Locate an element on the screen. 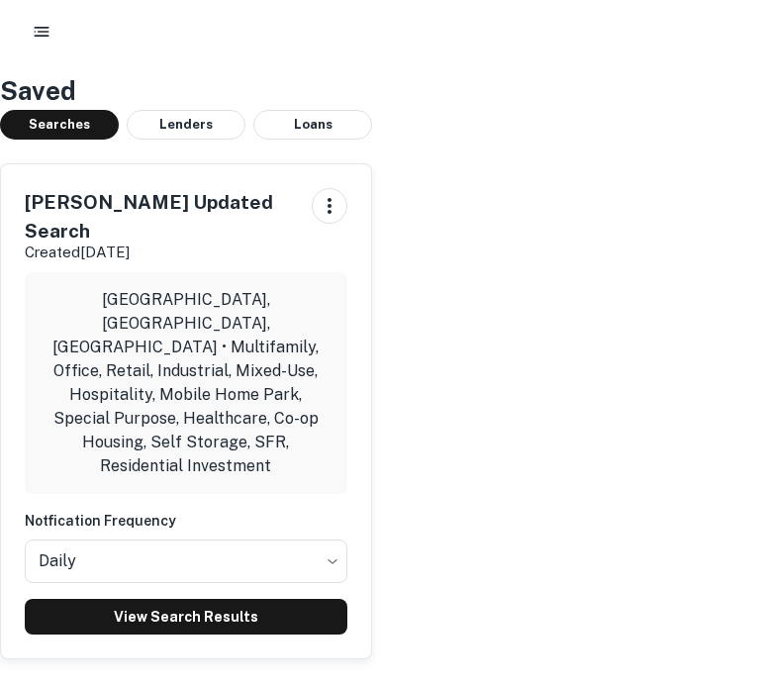 This screenshot has width=759, height=688. div: Chat Widget is located at coordinates (709, 577).